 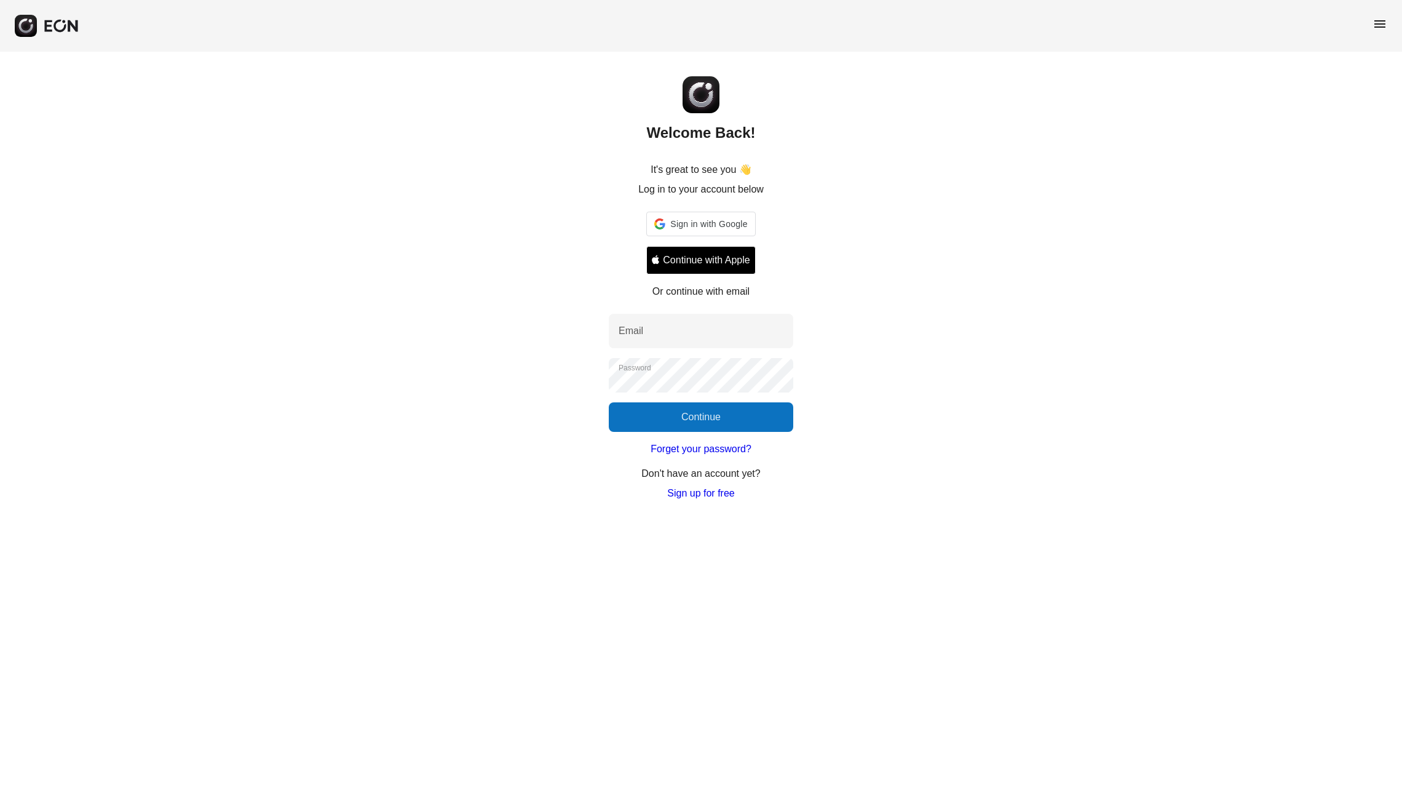 I want to click on span: menu, so click(x=1380, y=24).